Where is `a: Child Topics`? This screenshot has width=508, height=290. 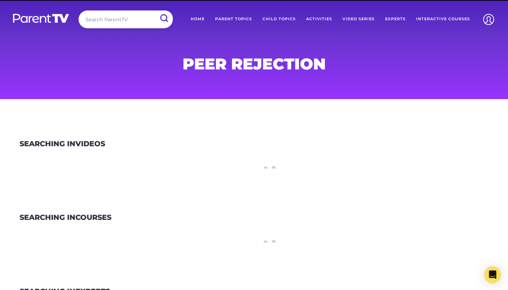
a: Child Topics is located at coordinates (279, 19).